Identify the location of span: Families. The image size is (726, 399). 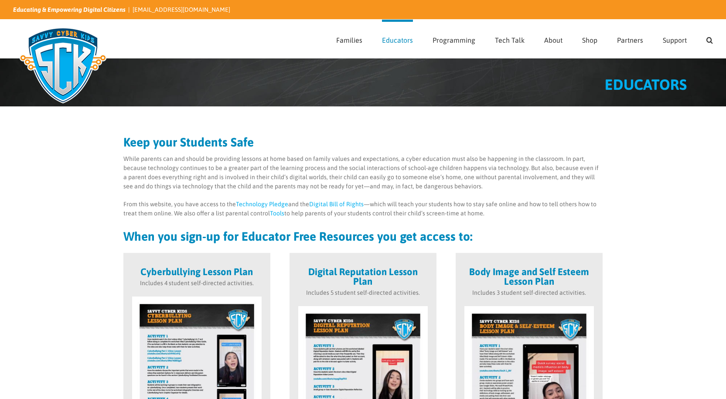
(349, 40).